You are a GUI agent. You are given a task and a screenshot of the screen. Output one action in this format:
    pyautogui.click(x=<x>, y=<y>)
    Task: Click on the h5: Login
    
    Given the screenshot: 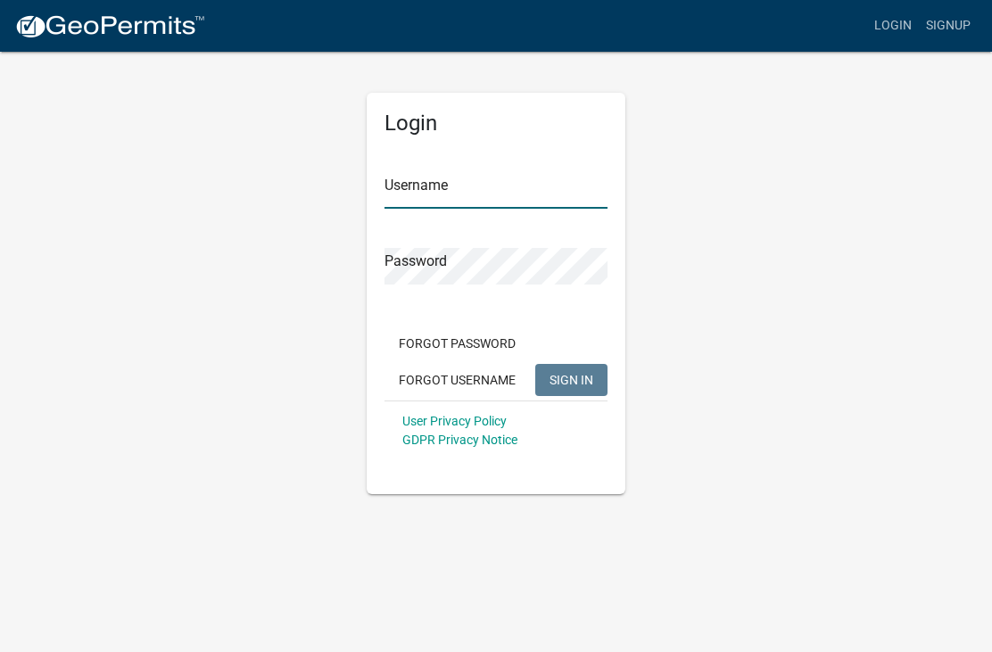 What is the action you would take?
    pyautogui.click(x=496, y=123)
    